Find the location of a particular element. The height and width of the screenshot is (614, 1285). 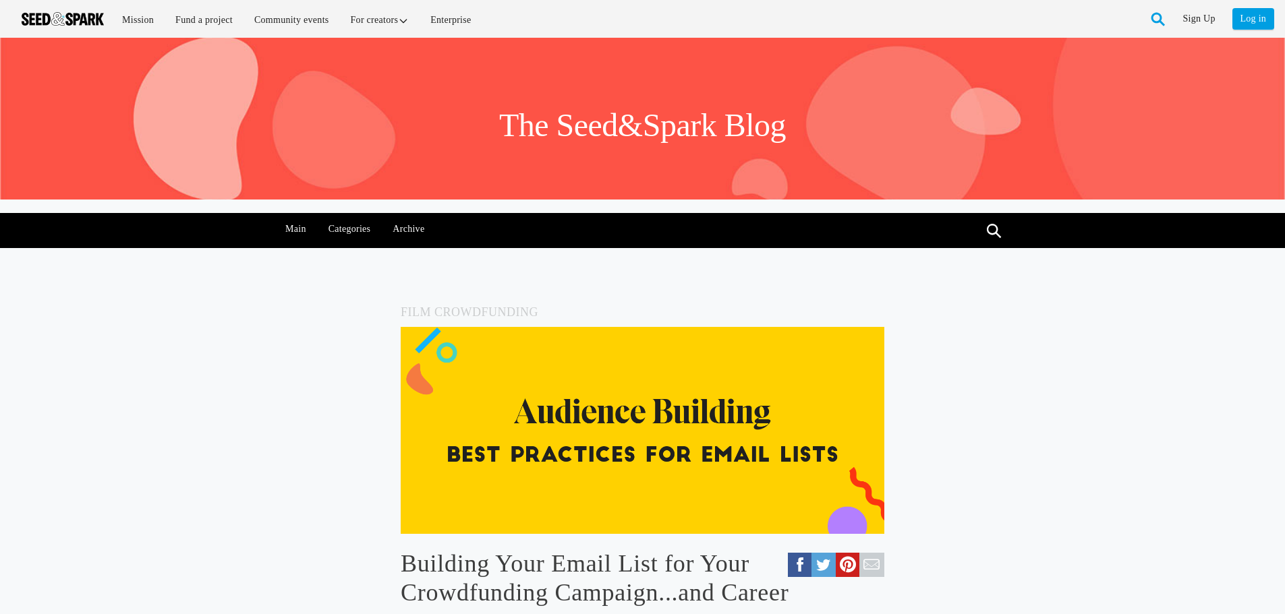

h5: Film Crowdfunding is located at coordinates (642, 312).